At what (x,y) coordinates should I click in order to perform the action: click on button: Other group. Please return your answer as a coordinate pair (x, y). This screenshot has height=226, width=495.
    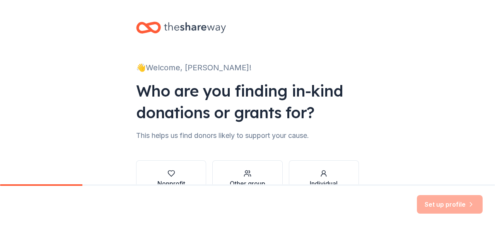
    Looking at the image, I should click on (247, 179).